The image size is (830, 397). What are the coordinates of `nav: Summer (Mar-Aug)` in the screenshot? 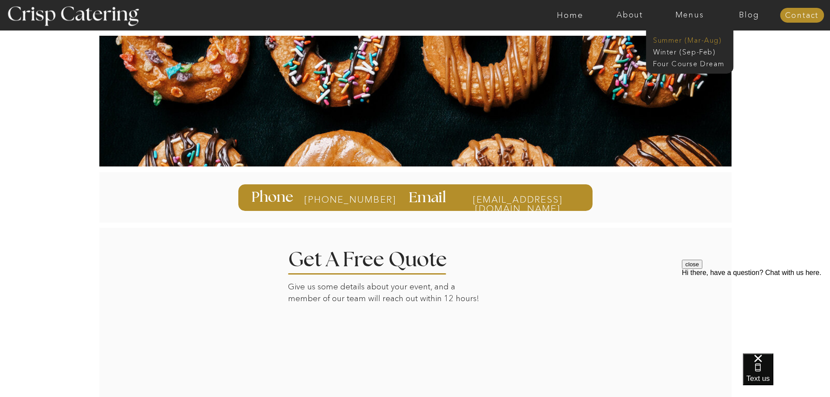 It's located at (692, 39).